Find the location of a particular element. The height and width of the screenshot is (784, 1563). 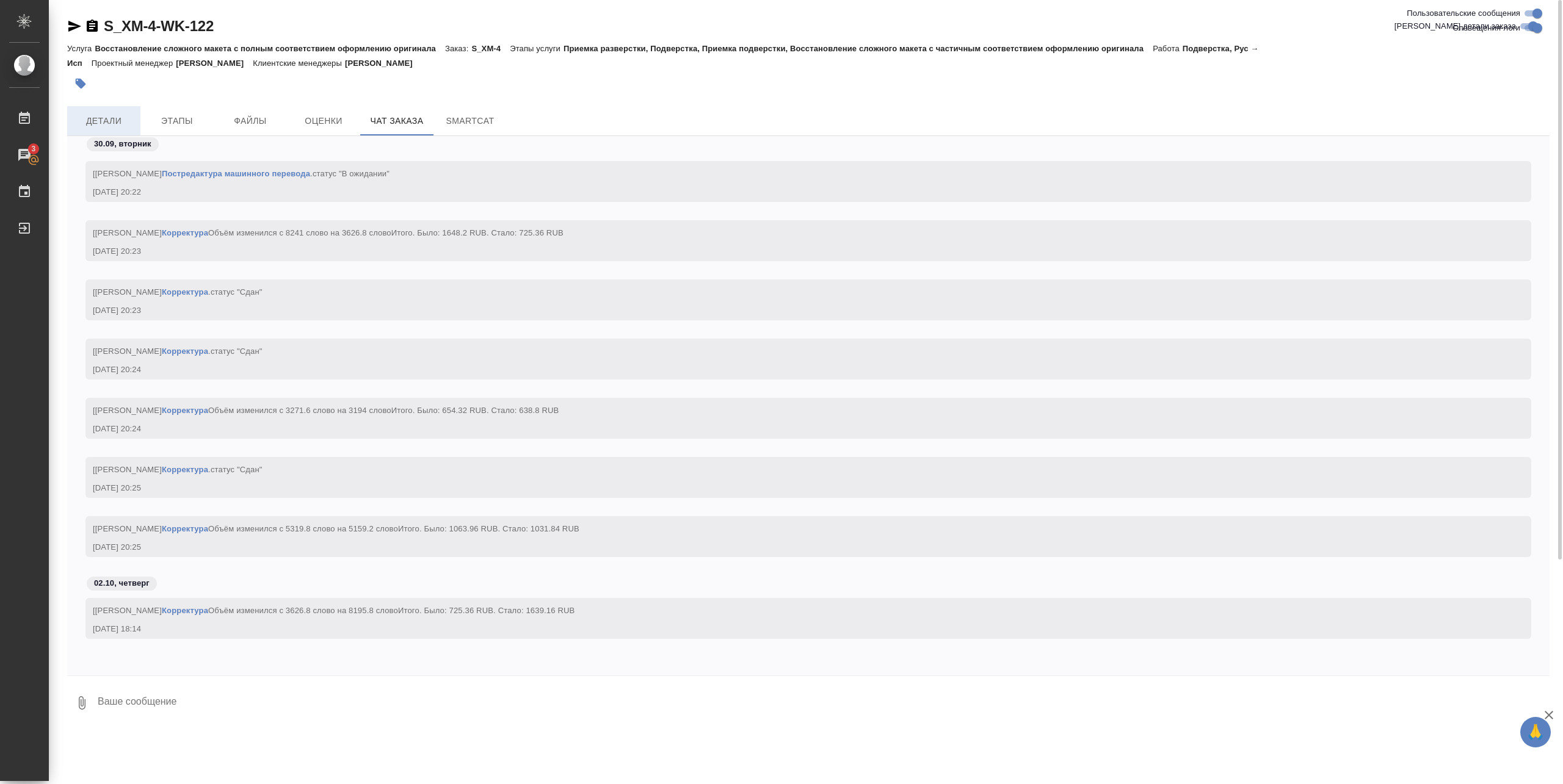

button: Добавить тэг is located at coordinates (81, 84).